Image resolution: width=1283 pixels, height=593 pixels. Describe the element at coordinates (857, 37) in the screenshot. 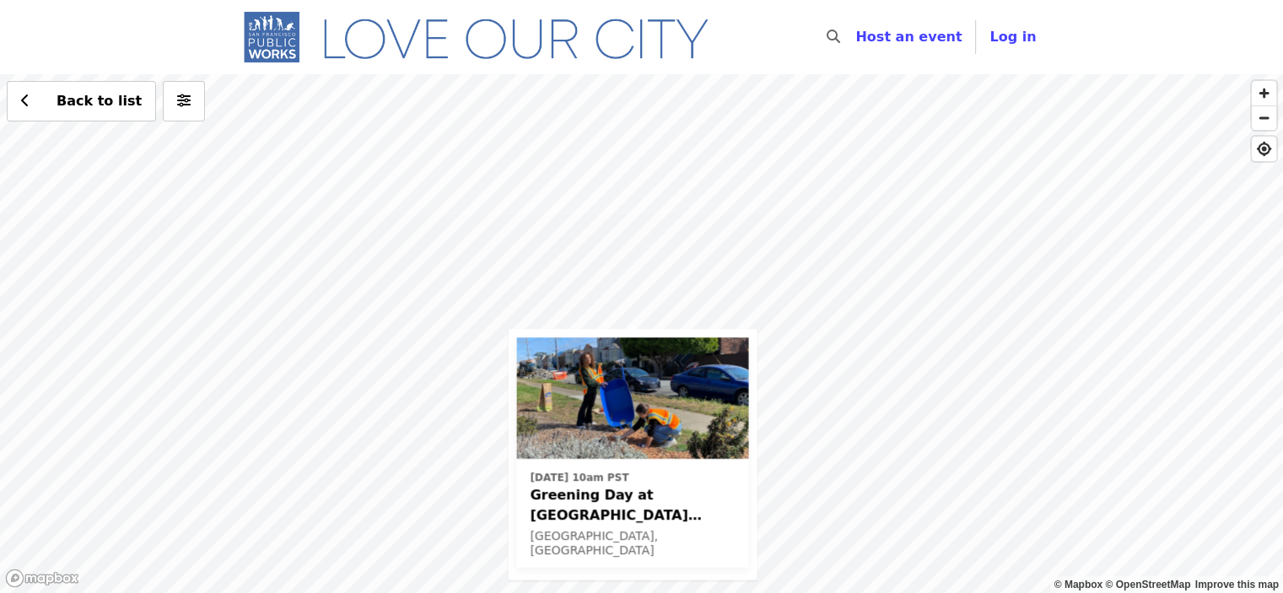

I see `input: Search` at that location.